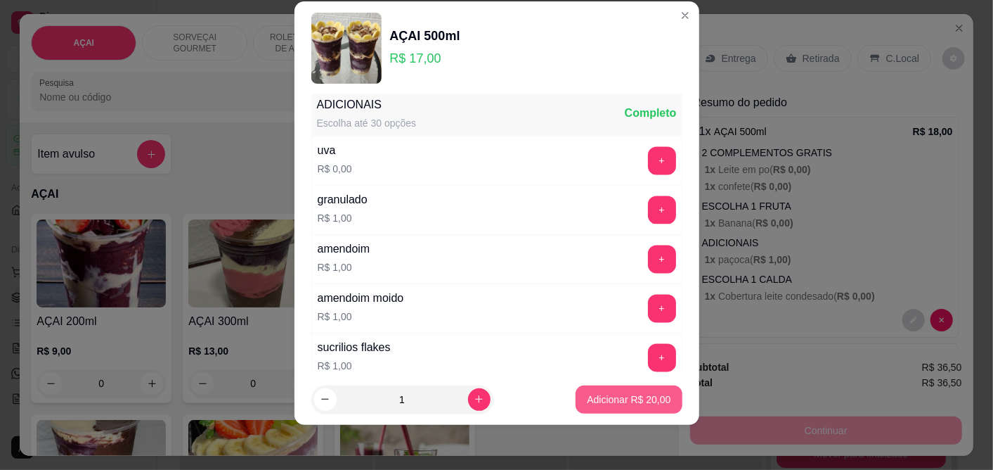  What do you see at coordinates (628, 399) in the screenshot?
I see `p: Adicionar R$ 20,00` at bounding box center [628, 399].